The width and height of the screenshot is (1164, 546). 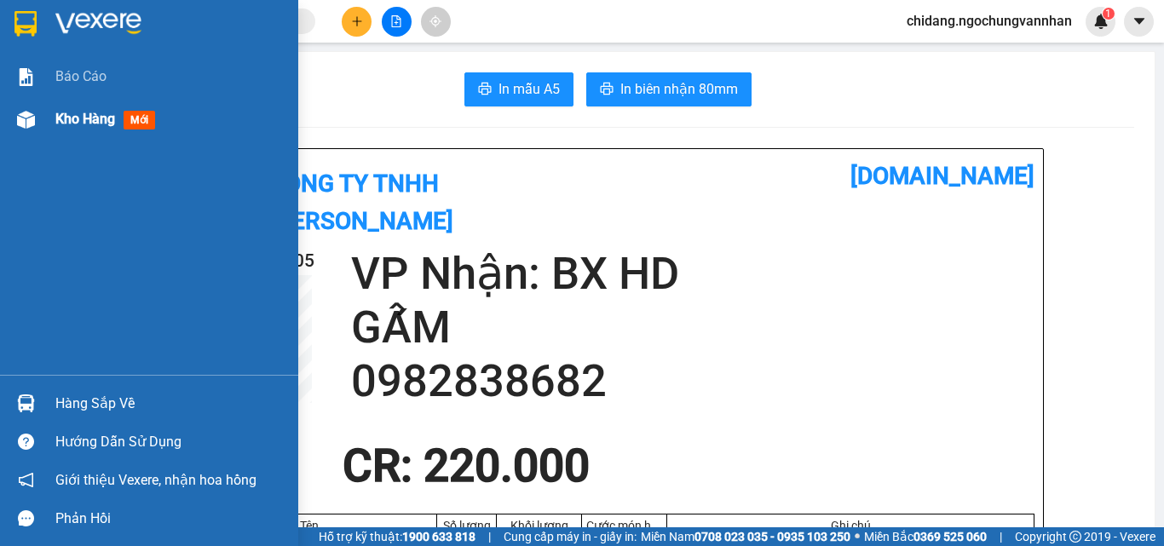 I want to click on div: Khối lượng, so click(x=539, y=526).